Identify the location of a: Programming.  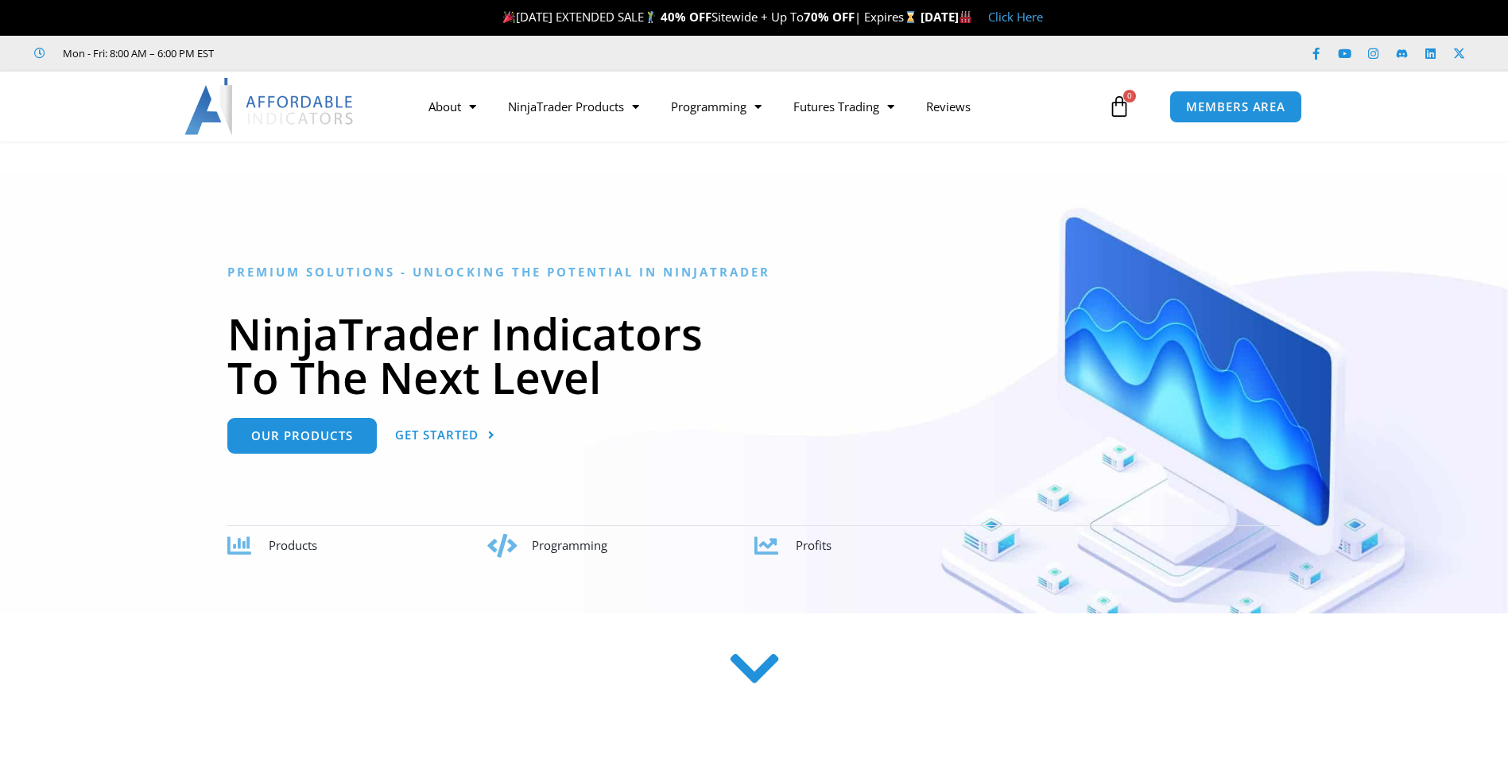
(716, 107).